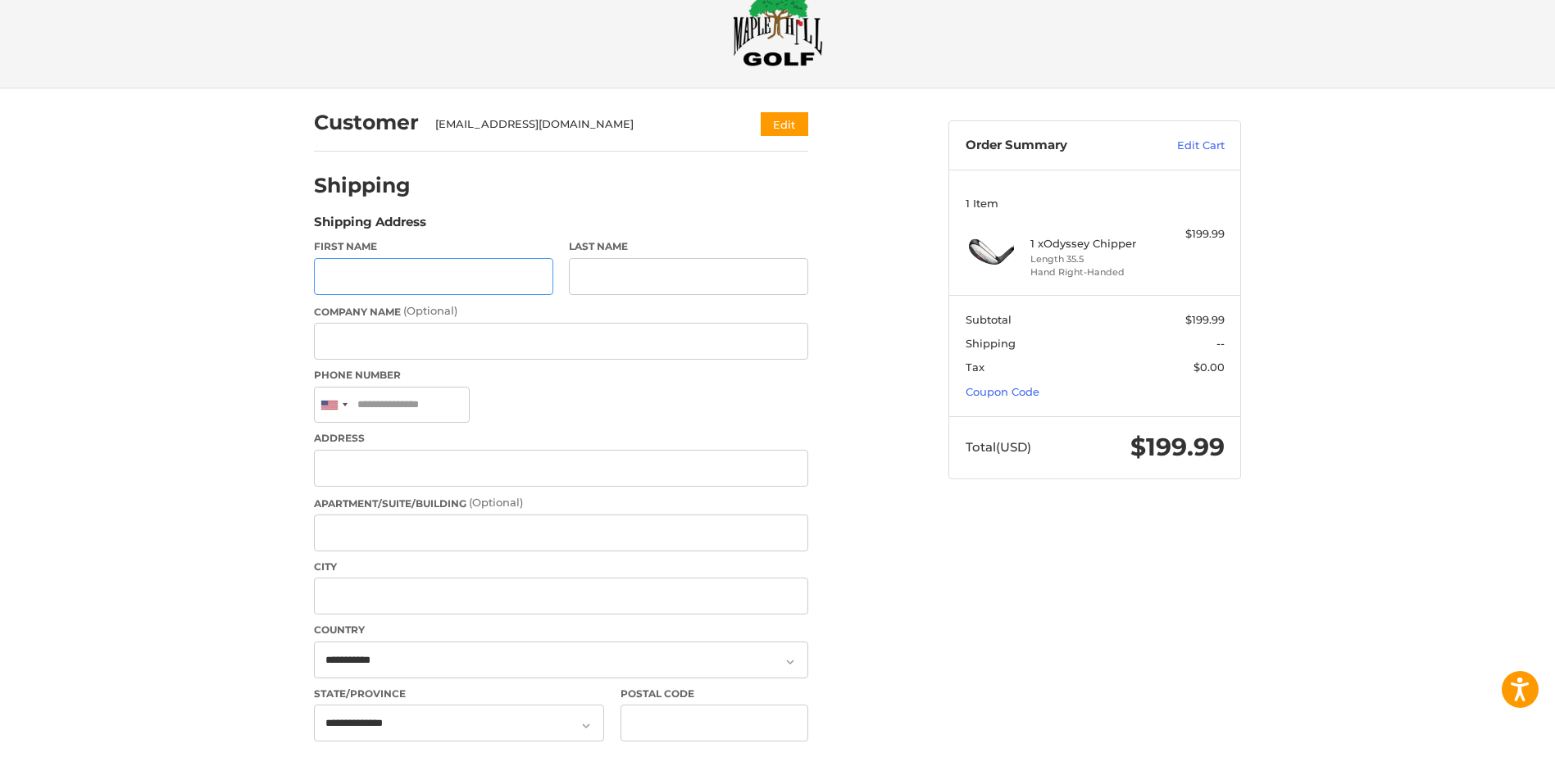 This screenshot has width=1555, height=757. What do you see at coordinates (689, 247) in the screenshot?
I see `label: Last Name` at bounding box center [689, 247].